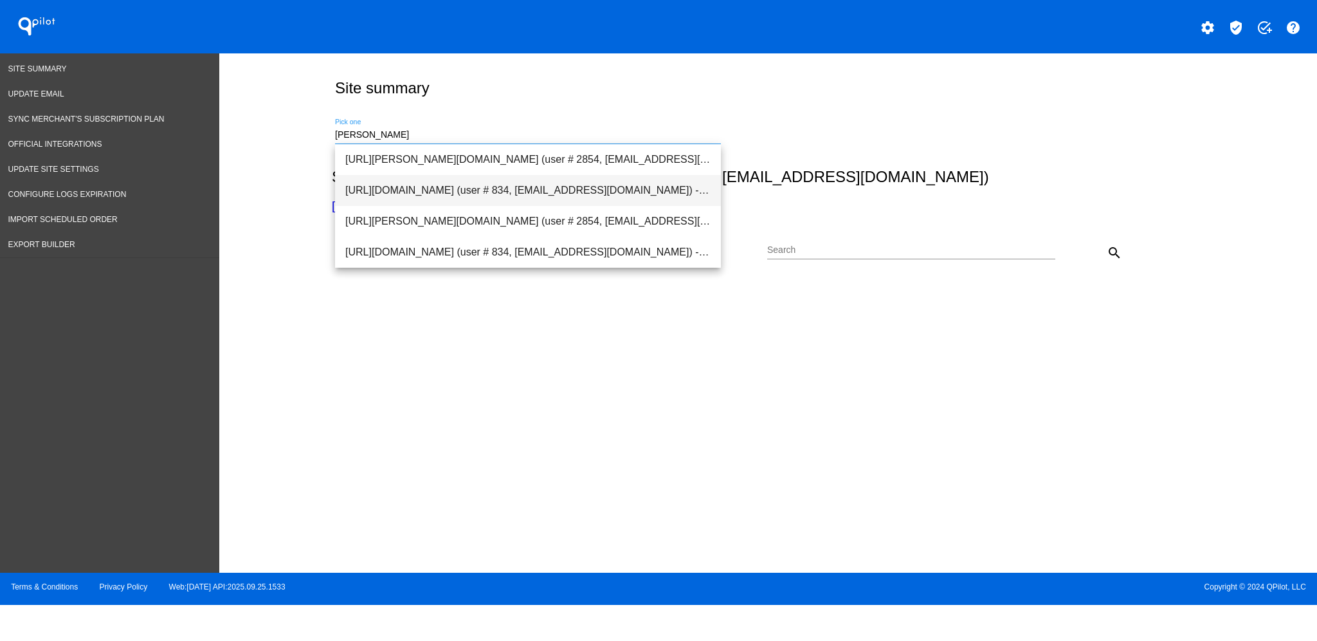 The height and width of the screenshot is (641, 1317). Describe the element at coordinates (988, 587) in the screenshot. I see `span: Copyright © 2024 QPilot, LLC` at that location.